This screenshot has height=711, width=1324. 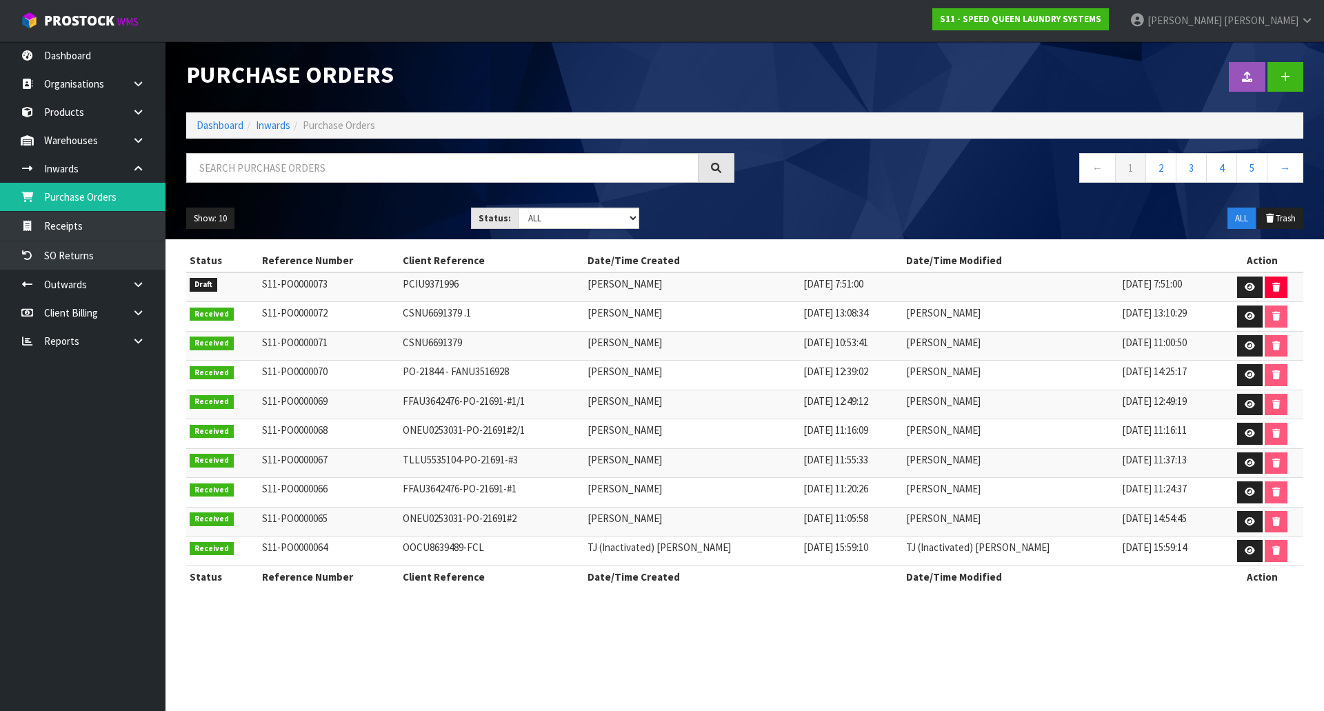 I want to click on strong: S11 - SPEED QUEEN LAUNDRY SYSTEMS, so click(x=1021, y=19).